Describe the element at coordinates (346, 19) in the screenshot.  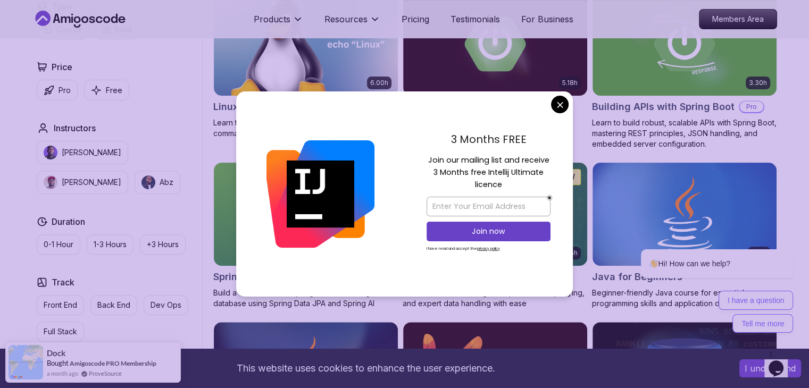
I see `p: Resources` at that location.